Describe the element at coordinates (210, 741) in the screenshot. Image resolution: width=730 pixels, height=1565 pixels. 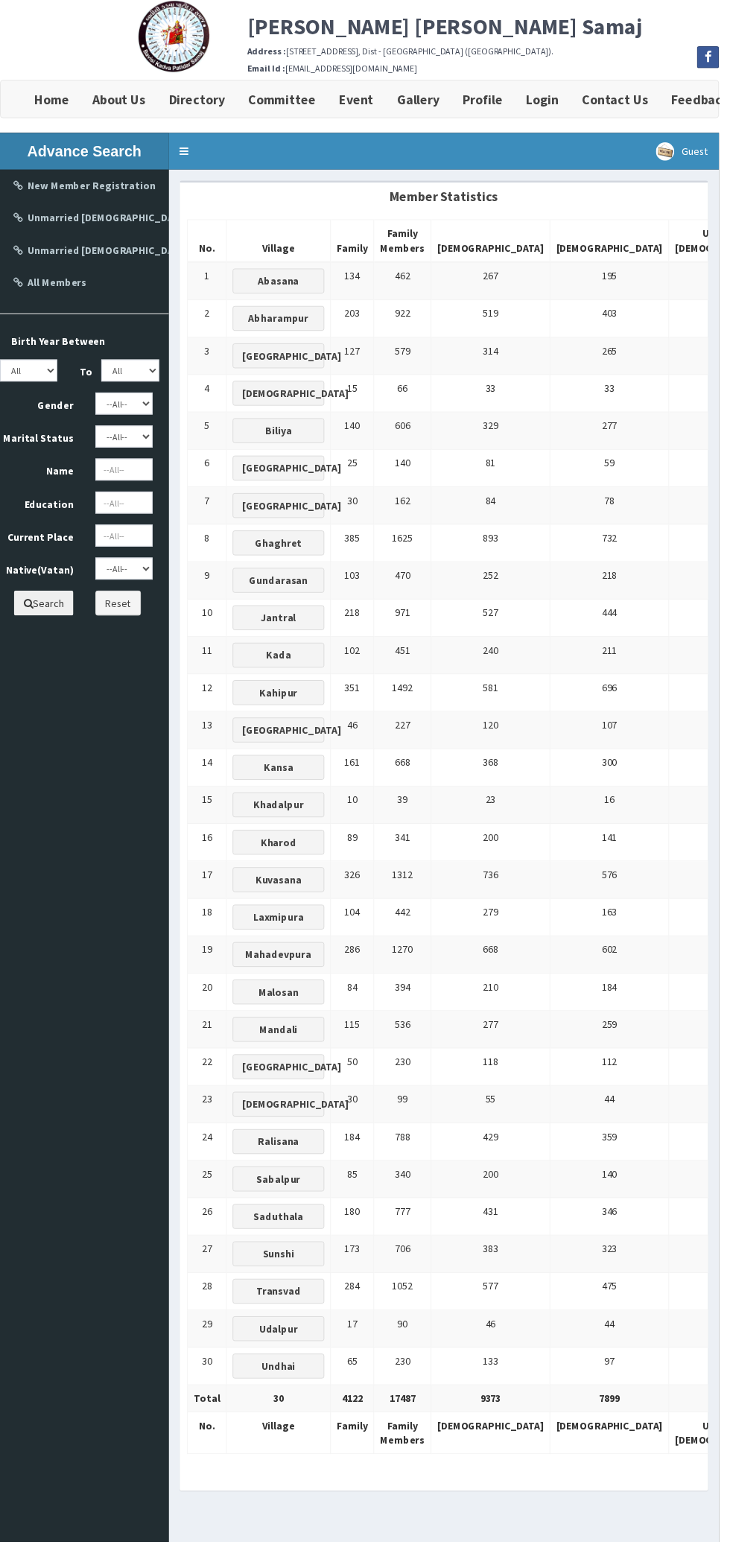
I see `td: 13` at that location.